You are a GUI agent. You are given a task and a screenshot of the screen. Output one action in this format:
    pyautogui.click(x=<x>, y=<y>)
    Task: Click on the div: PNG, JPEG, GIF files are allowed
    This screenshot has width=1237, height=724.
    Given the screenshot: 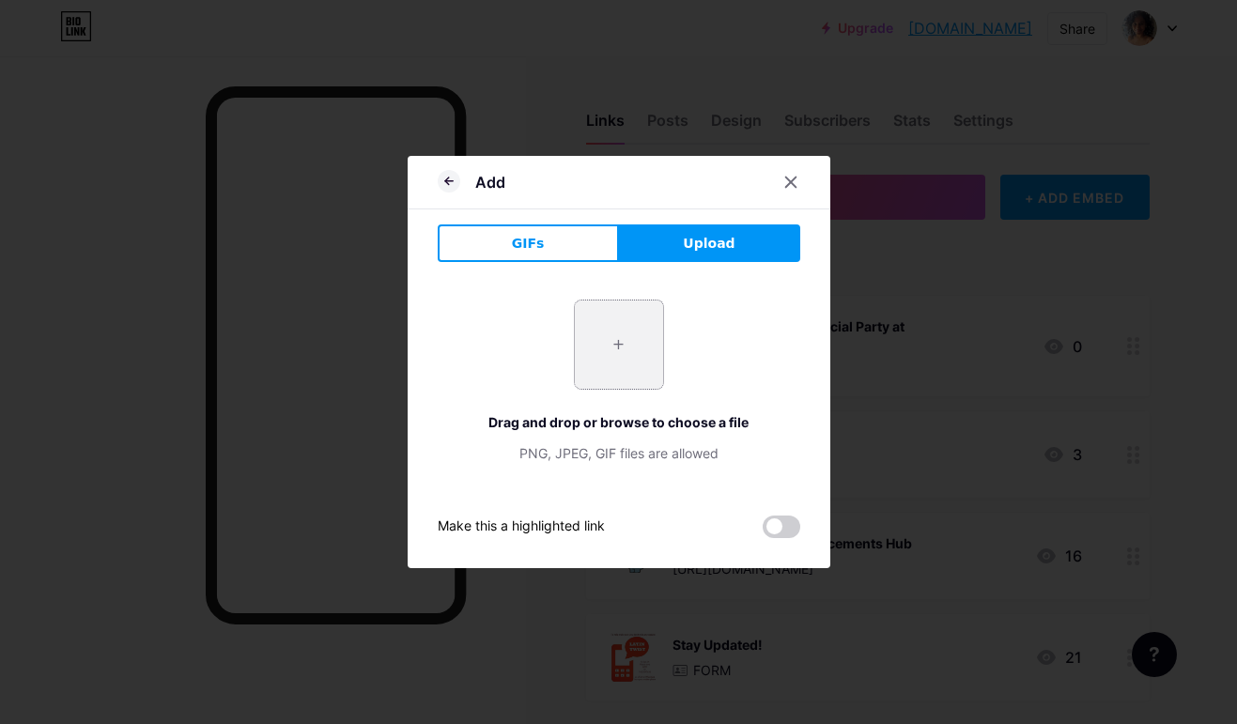 What is the action you would take?
    pyautogui.click(x=619, y=453)
    